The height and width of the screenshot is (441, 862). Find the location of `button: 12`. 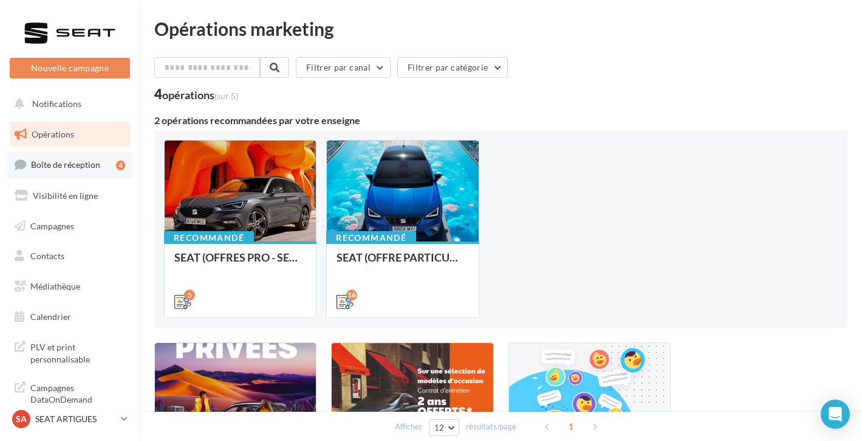

button: 12 is located at coordinates (444, 427).